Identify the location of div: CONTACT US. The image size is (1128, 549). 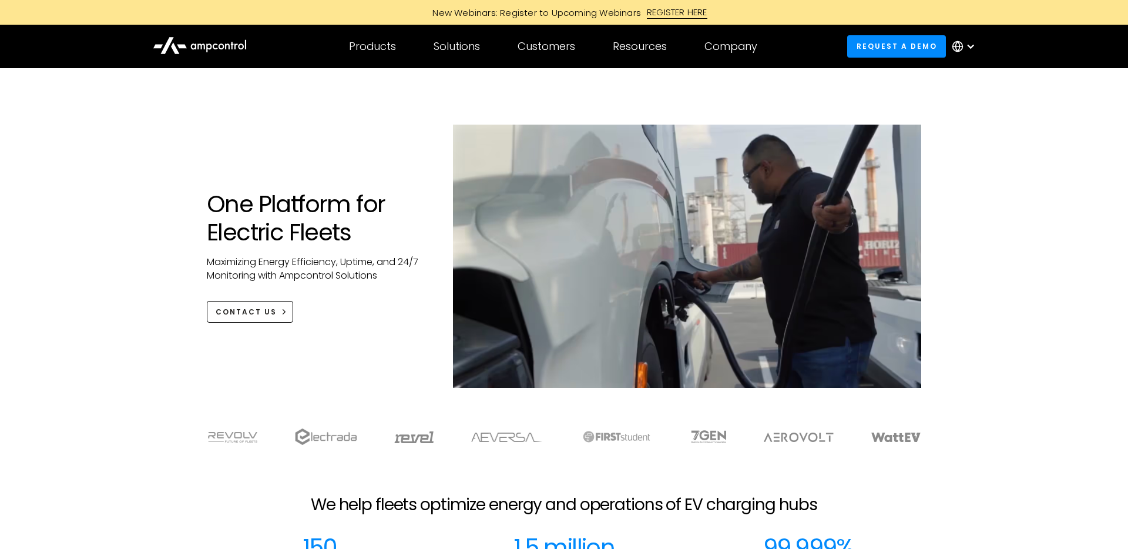
(246, 312).